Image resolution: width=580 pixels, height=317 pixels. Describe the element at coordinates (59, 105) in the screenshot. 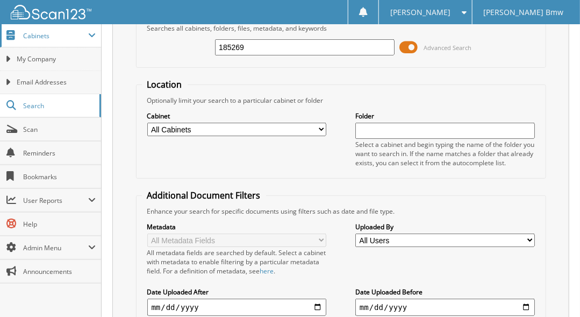

I see `span: Search` at that location.